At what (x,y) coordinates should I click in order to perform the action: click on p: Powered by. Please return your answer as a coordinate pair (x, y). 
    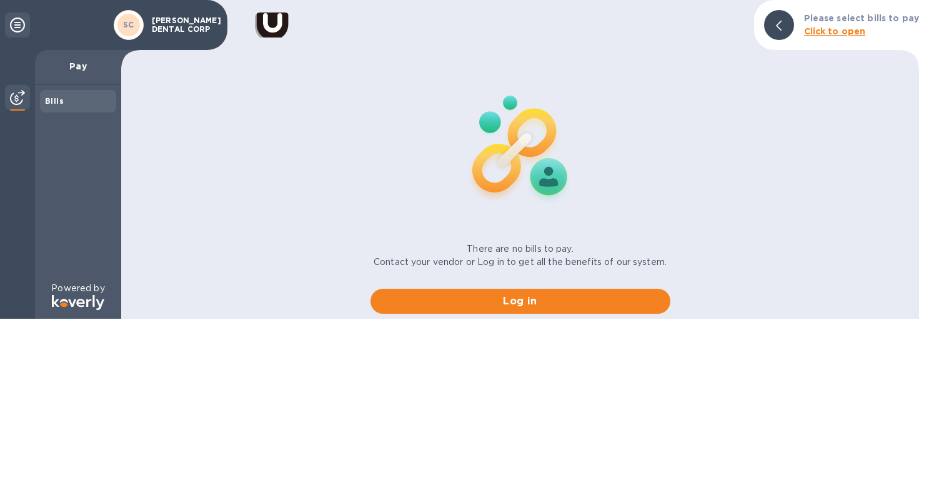
    Looking at the image, I should click on (77, 288).